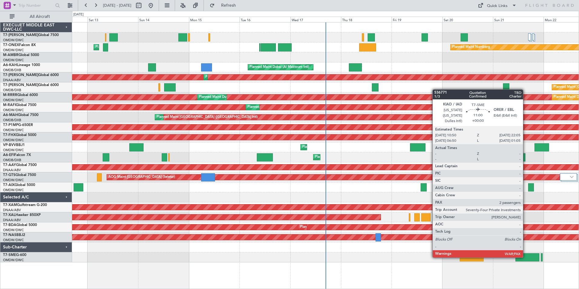  Describe the element at coordinates (497, 6) in the screenshot. I see `div: Quick Links` at that location.